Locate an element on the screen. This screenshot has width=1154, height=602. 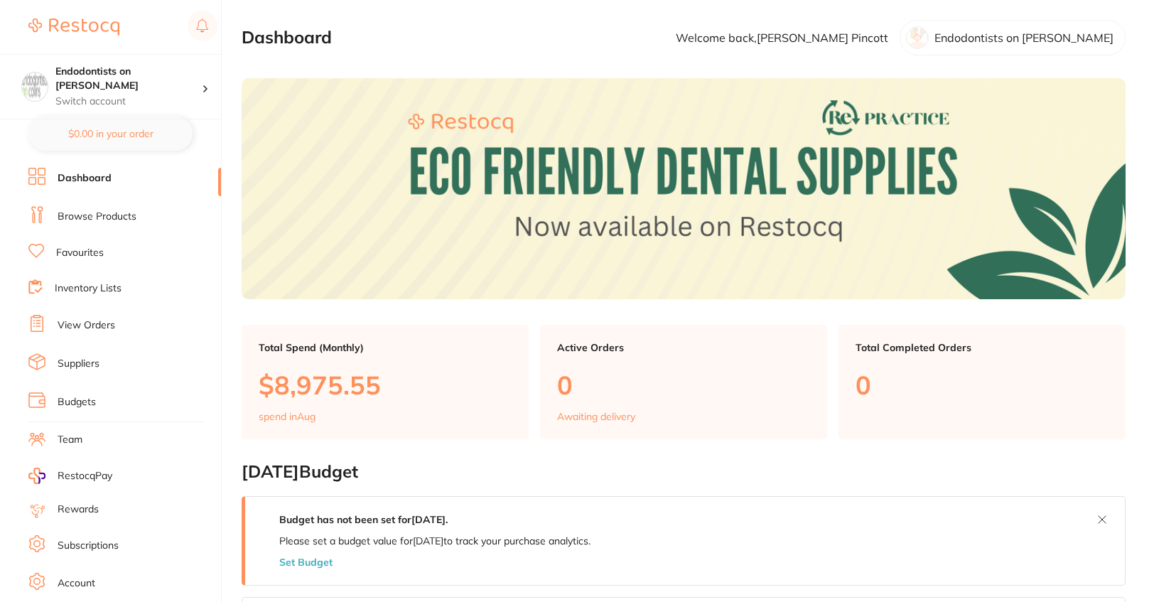
p: Active Orders is located at coordinates (684, 348).